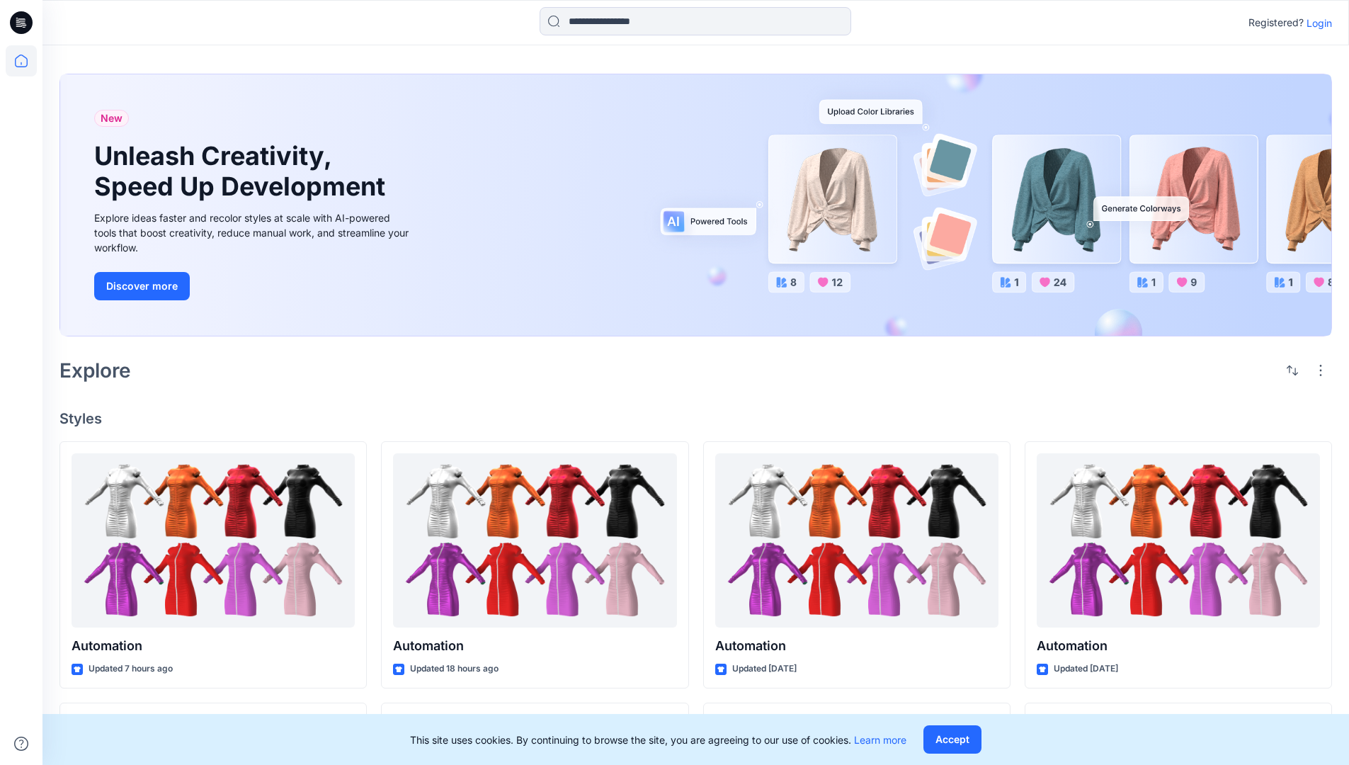 This screenshot has height=765, width=1349. I want to click on p: Updated 7 hours ago, so click(130, 668).